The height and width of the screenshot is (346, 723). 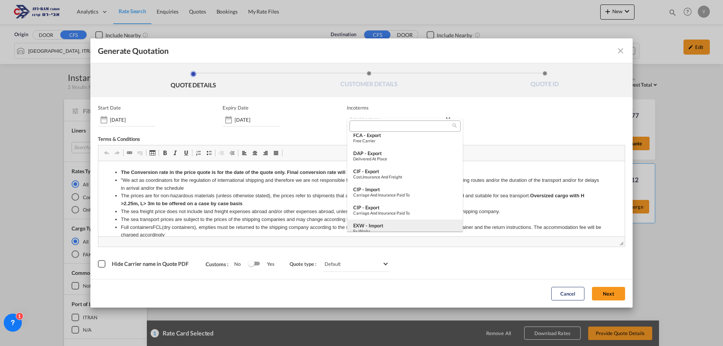 I want to click on li: Full containersFCL(dry containers), empties must be returned to the shipping company according to..., so click(x=263, y=70).